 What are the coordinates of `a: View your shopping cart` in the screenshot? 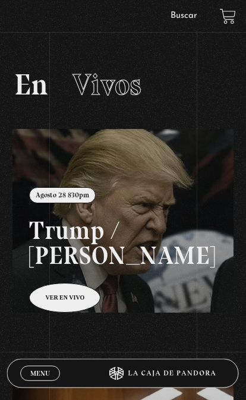 It's located at (228, 15).